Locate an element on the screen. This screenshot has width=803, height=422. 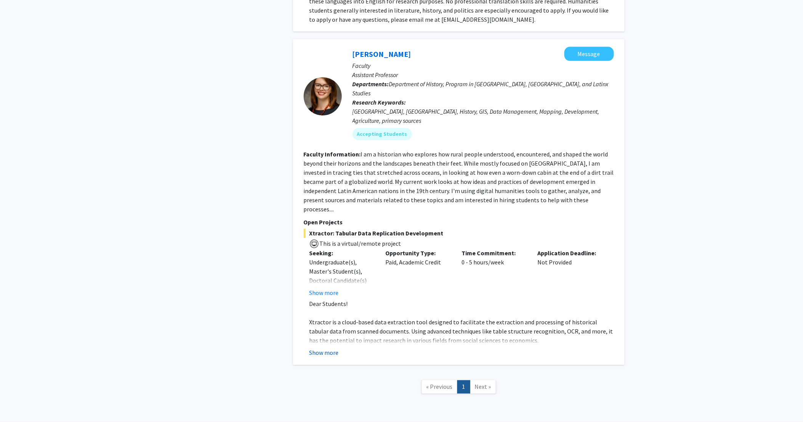
b: Departments: is located at coordinates (371, 84).